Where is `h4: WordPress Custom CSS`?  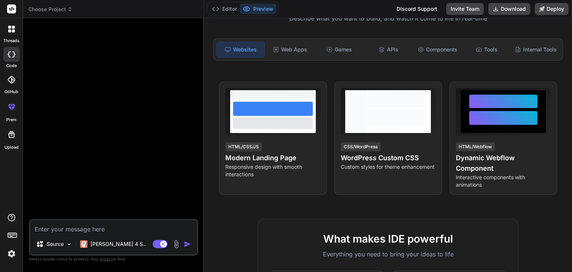 h4: WordPress Custom CSS is located at coordinates (388, 158).